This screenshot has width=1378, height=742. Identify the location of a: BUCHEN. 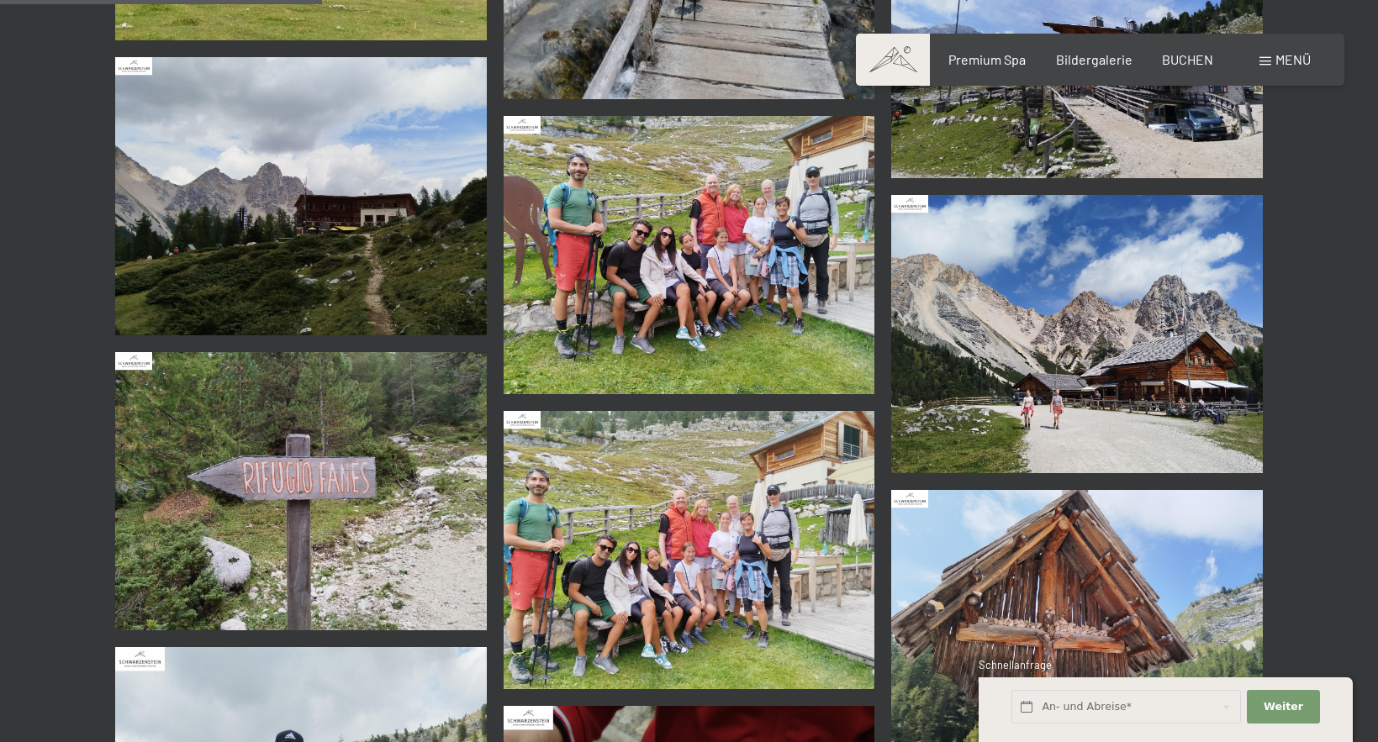
(1187, 59).